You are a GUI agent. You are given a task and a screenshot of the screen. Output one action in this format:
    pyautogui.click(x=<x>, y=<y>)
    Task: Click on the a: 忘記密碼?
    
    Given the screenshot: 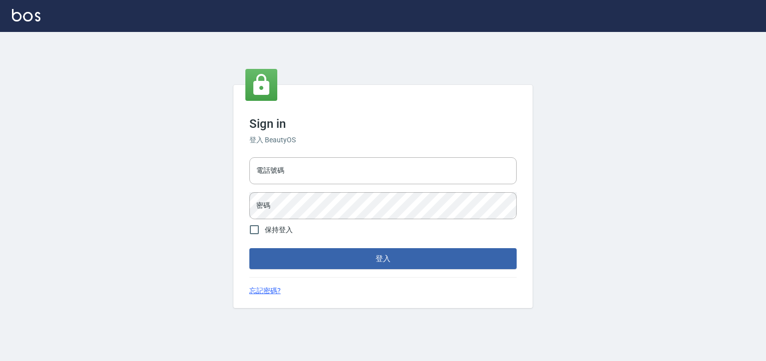 What is the action you would take?
    pyautogui.click(x=265, y=290)
    